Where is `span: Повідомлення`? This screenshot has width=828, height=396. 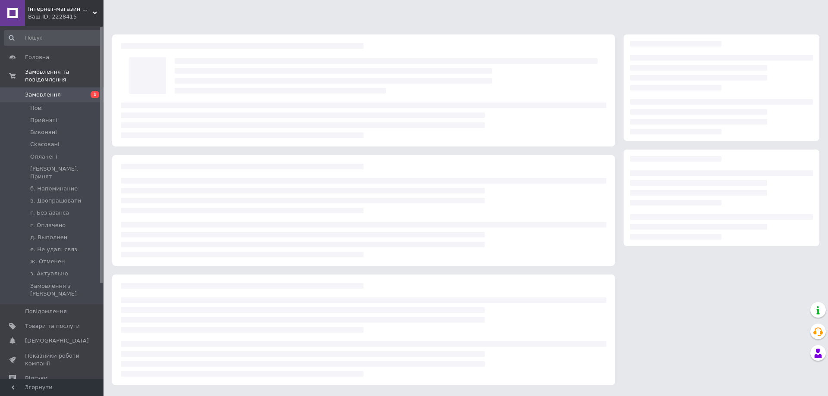 span: Повідомлення is located at coordinates (46, 312).